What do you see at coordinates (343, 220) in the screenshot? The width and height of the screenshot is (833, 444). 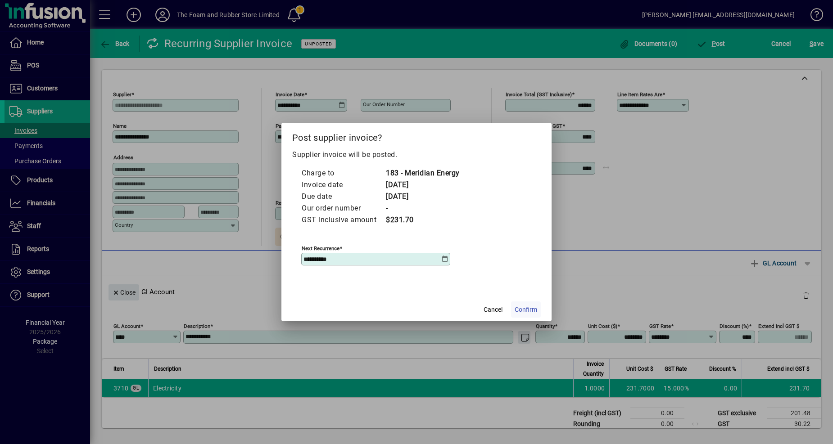 I see `td: GST inclusive amount` at bounding box center [343, 220].